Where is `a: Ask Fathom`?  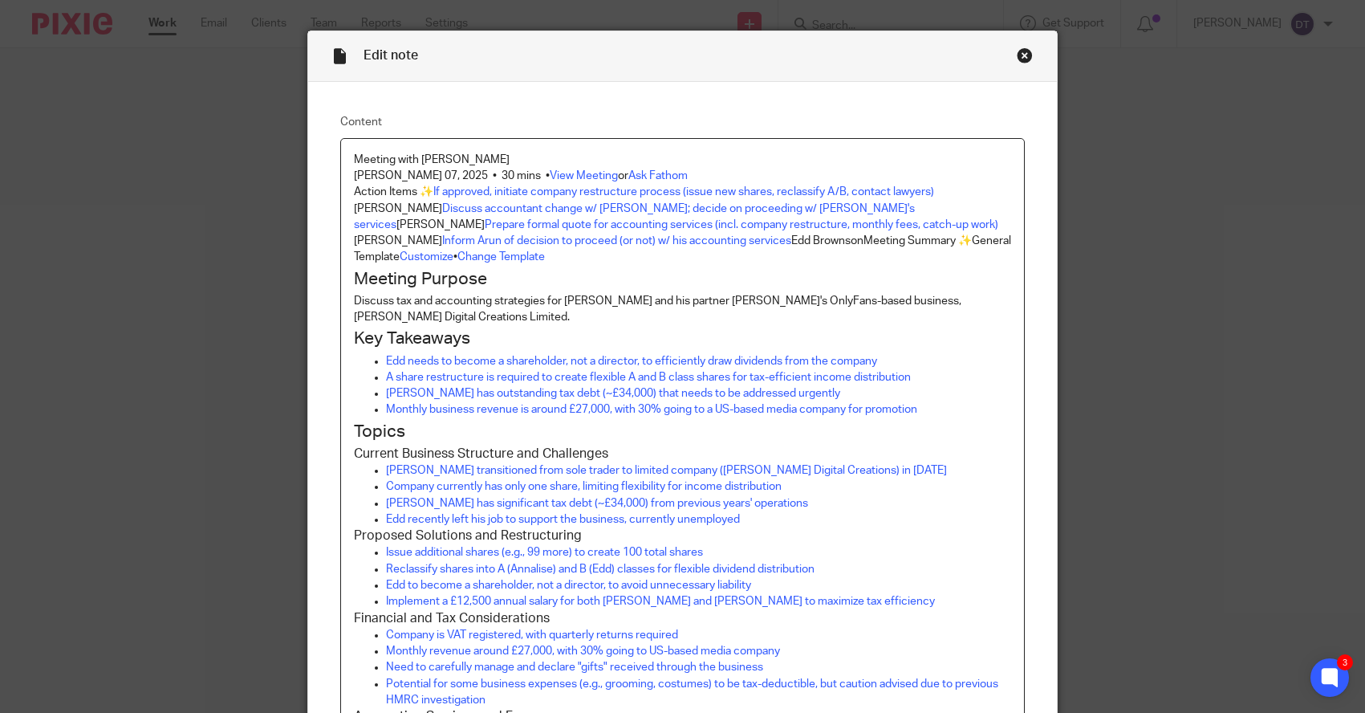 a: Ask Fathom is located at coordinates (658, 176).